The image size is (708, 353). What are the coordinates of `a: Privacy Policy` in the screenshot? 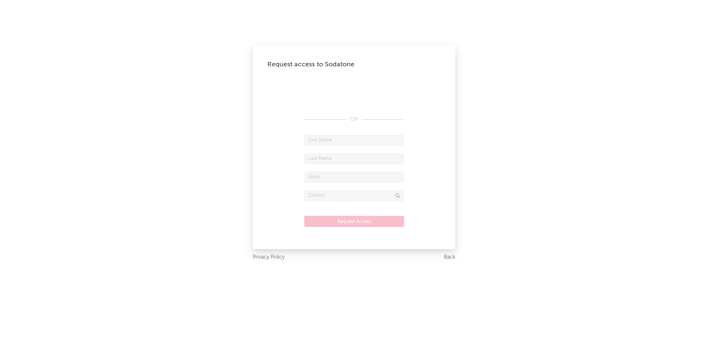 It's located at (268, 257).